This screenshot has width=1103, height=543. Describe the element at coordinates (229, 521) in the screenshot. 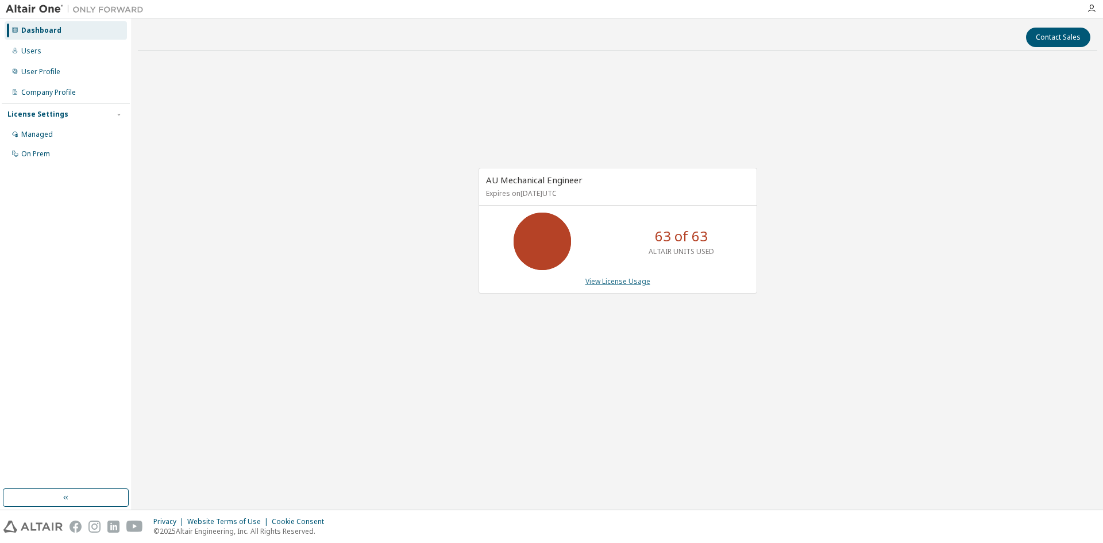

I see `div: Website Terms of Use` at that location.